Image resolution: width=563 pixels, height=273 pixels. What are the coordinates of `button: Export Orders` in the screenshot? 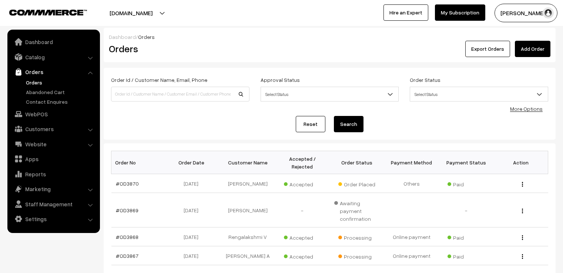 It's located at (488, 49).